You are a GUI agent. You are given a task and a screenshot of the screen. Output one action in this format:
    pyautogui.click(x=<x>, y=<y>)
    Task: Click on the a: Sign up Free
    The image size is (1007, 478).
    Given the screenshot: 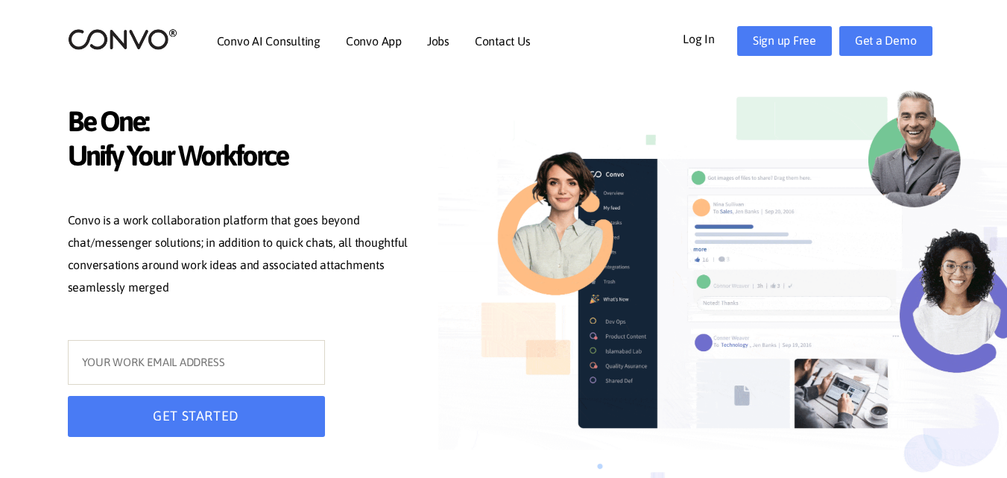 What is the action you would take?
    pyautogui.click(x=784, y=41)
    